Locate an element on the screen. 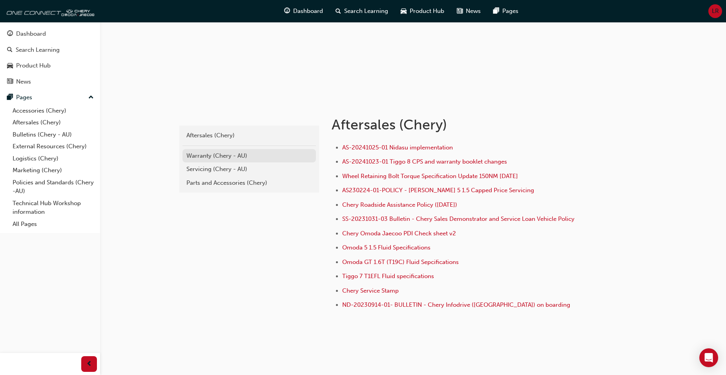 Image resolution: width=726 pixels, height=375 pixels. div: Search Learning is located at coordinates (38, 50).